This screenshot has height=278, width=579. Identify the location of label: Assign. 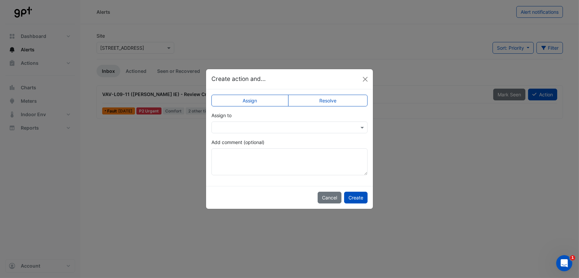
(250, 100).